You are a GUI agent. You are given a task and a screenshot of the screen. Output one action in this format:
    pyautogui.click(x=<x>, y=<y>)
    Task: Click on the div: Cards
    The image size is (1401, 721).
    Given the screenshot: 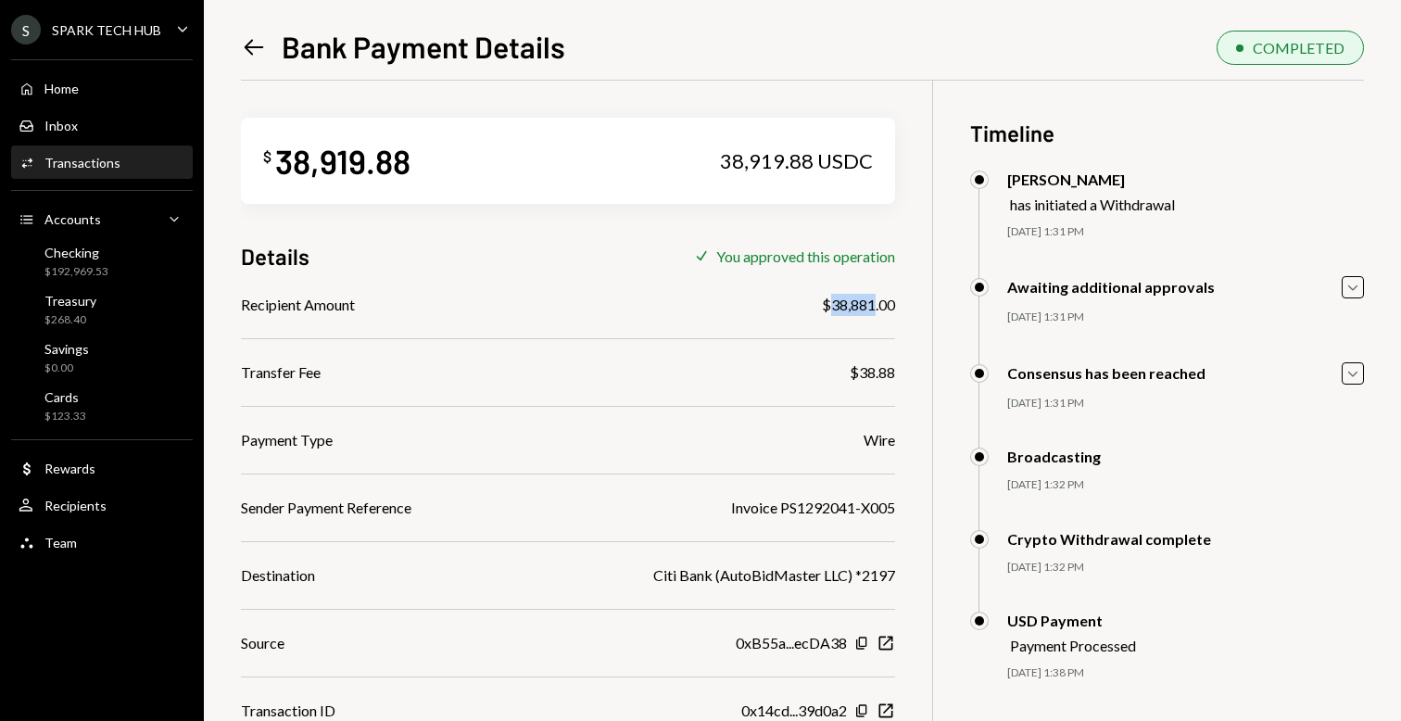 What is the action you would take?
    pyautogui.click(x=65, y=396)
    